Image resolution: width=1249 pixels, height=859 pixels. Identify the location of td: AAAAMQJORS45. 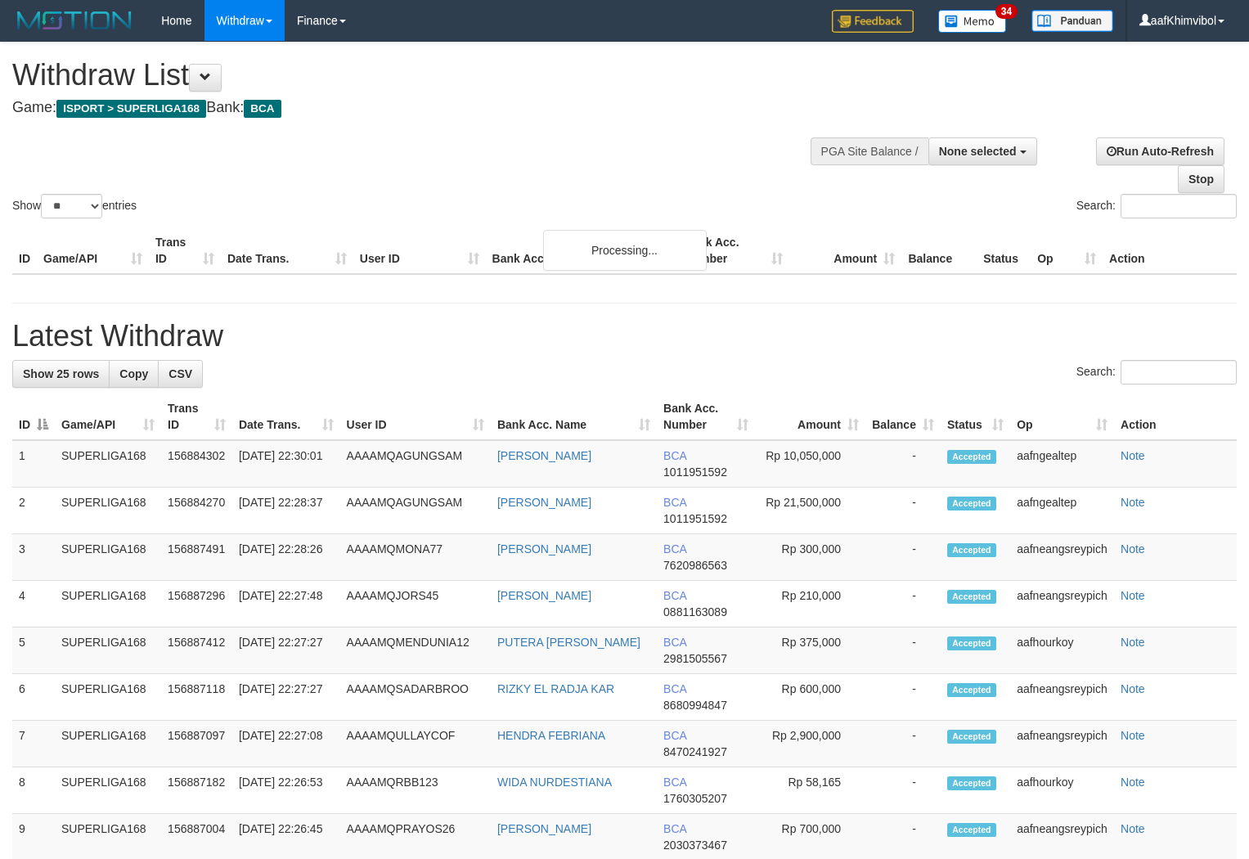
(415, 604).